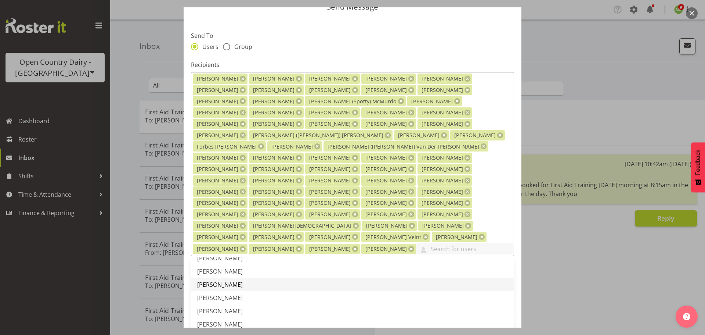  I want to click on button: Feedback - Show survey, so click(698, 167).